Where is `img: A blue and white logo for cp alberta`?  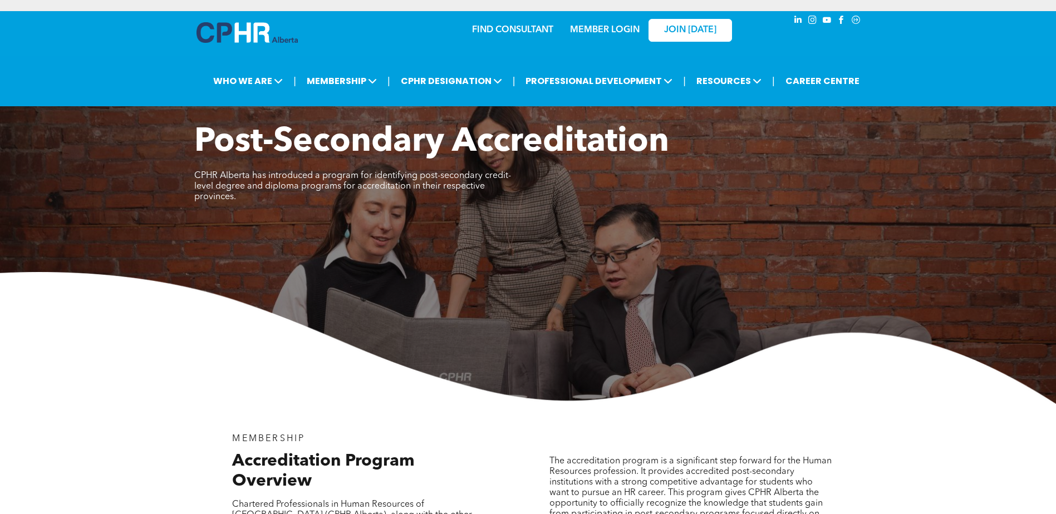 img: A blue and white logo for cp alberta is located at coordinates (247, 32).